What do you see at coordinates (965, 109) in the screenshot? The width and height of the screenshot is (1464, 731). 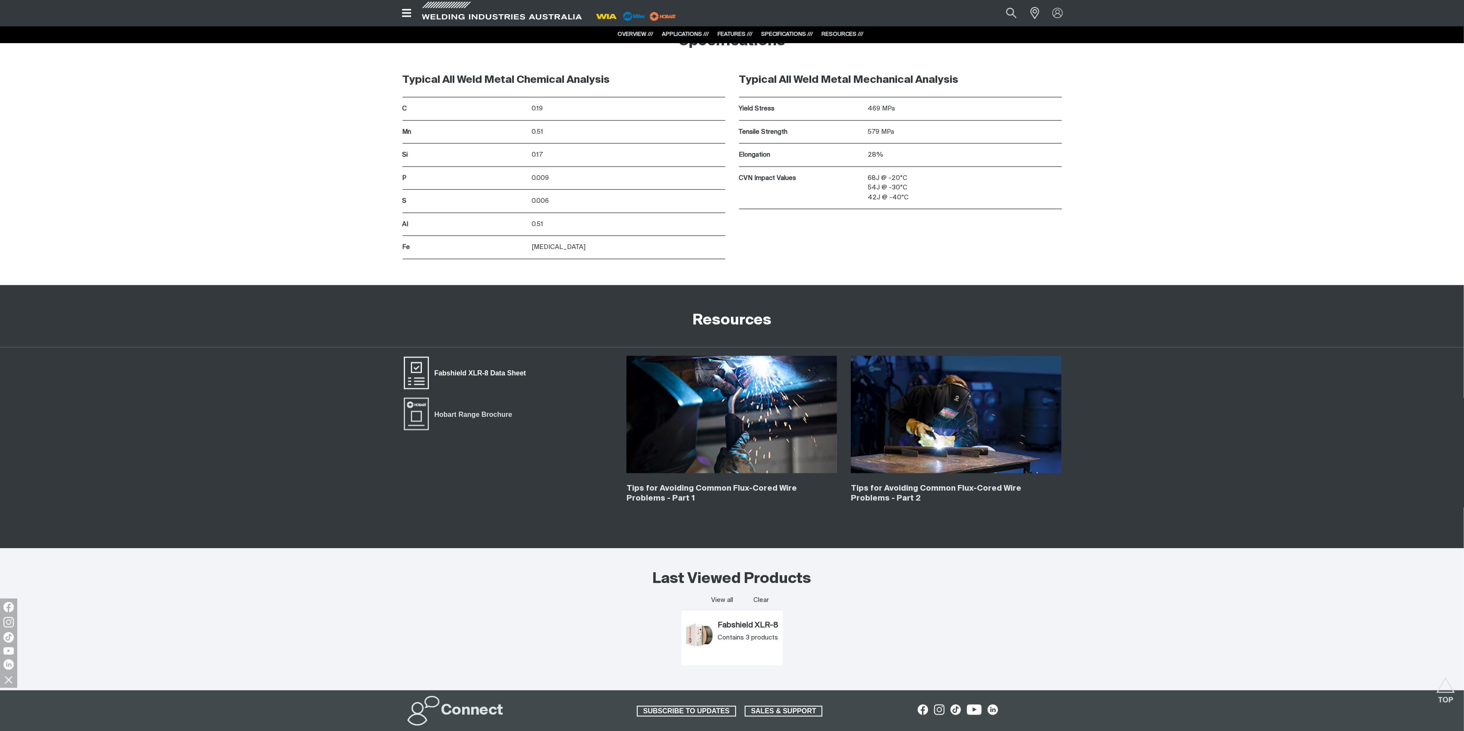 I see `p: 469 MPa` at bounding box center [965, 109].